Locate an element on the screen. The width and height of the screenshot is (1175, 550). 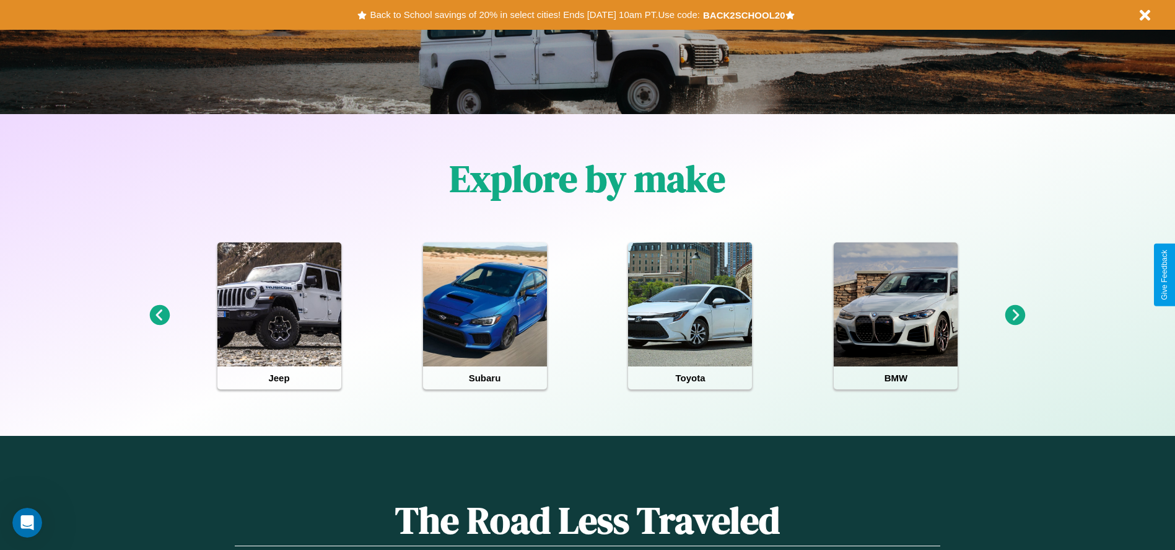
h4: Subaru is located at coordinates (485, 377).